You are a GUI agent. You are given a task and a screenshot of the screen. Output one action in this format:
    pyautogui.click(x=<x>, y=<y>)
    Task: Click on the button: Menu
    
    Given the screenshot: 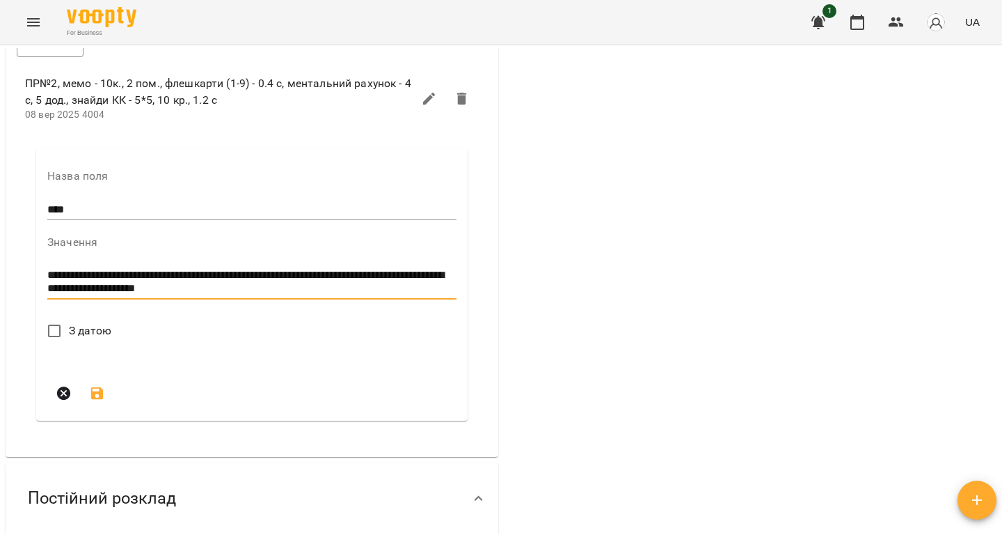 What is the action you would take?
    pyautogui.click(x=33, y=22)
    